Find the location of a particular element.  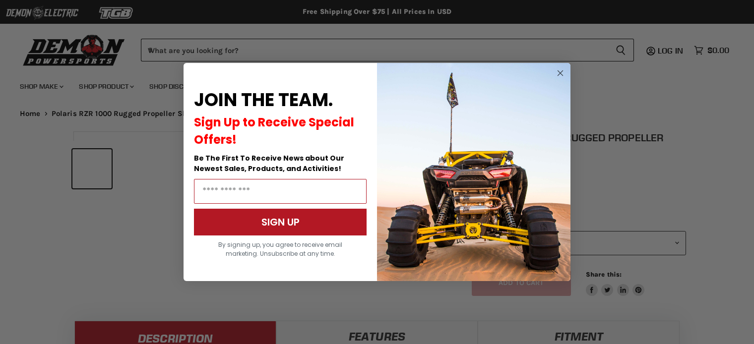

span: Be The First To Receive News about Our Newest Sales, Products, and Activities! is located at coordinates (269, 163).